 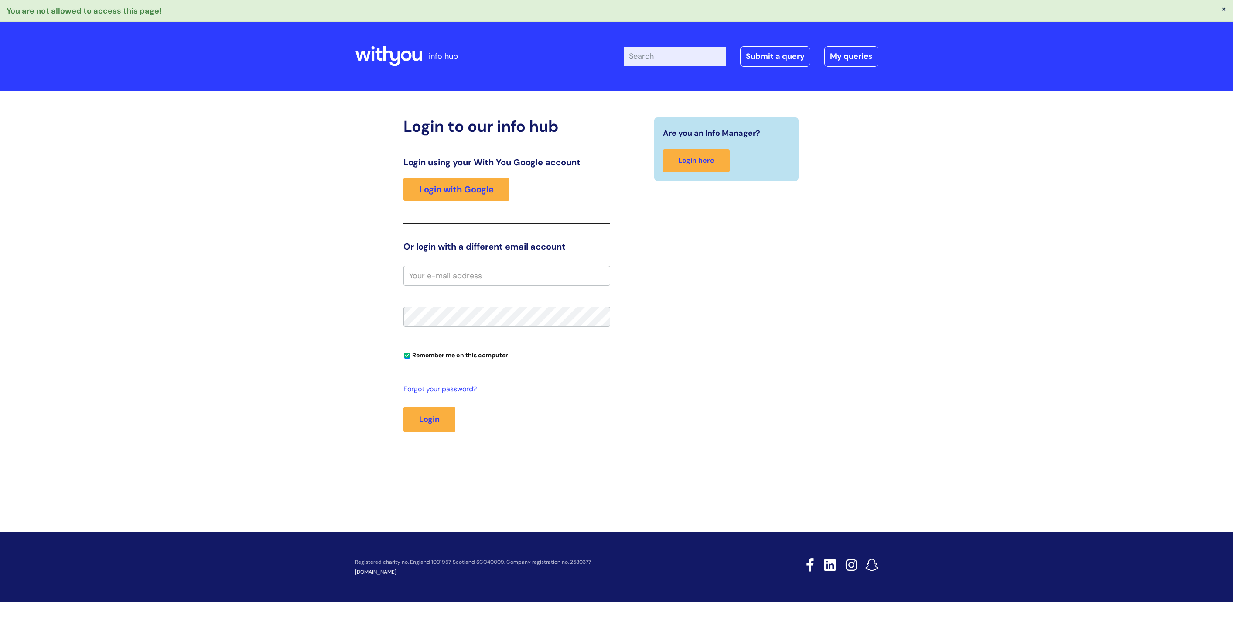 What do you see at coordinates (507, 246) in the screenshot?
I see `h3: Or login with a different email account` at bounding box center [507, 246].